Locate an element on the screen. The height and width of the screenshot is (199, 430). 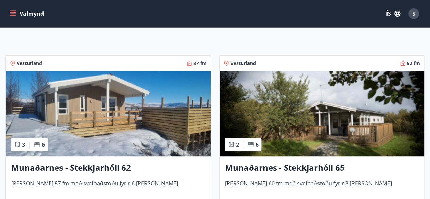
span: 3 is located at coordinates (23, 145).